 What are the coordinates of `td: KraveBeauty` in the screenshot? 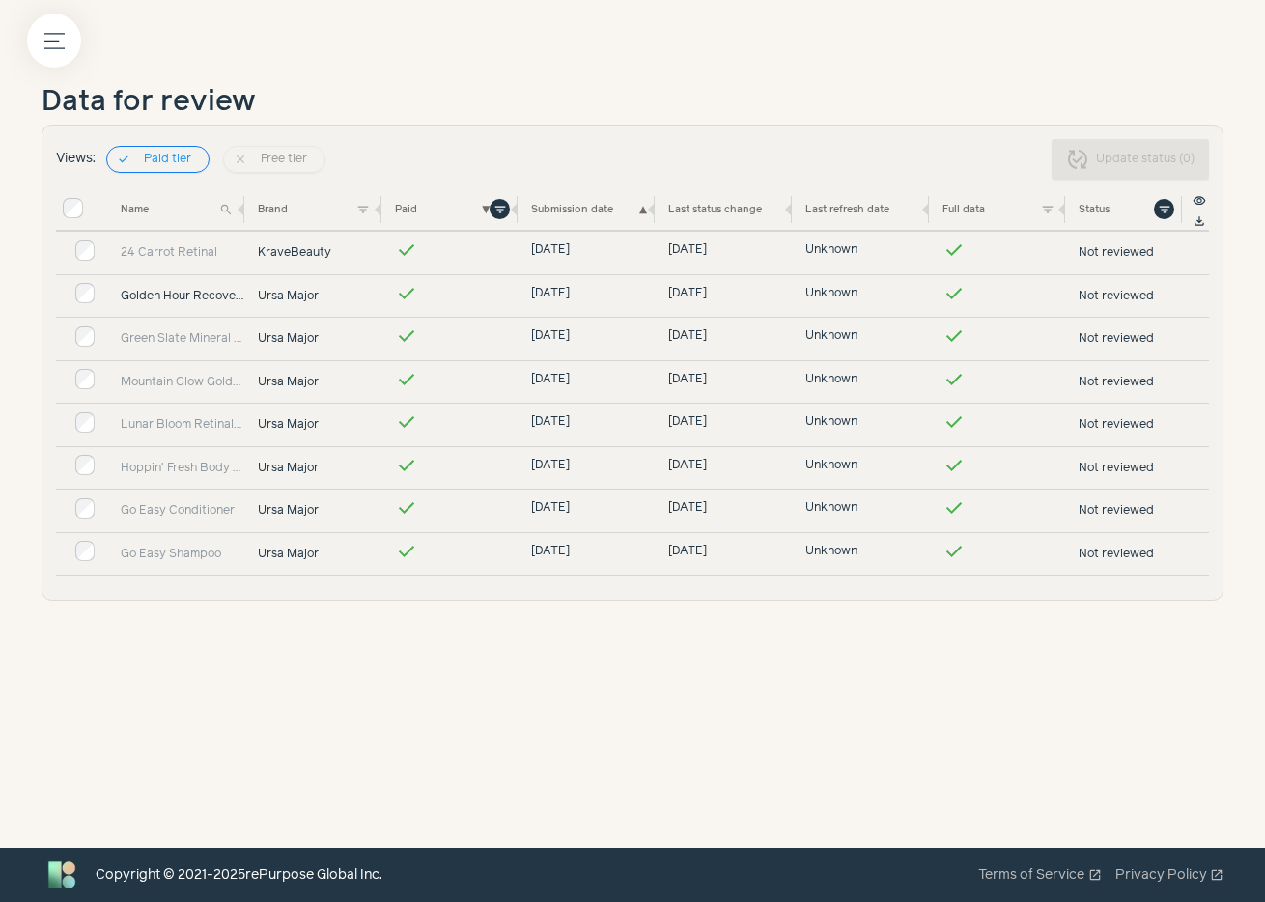 It's located at (320, 253).